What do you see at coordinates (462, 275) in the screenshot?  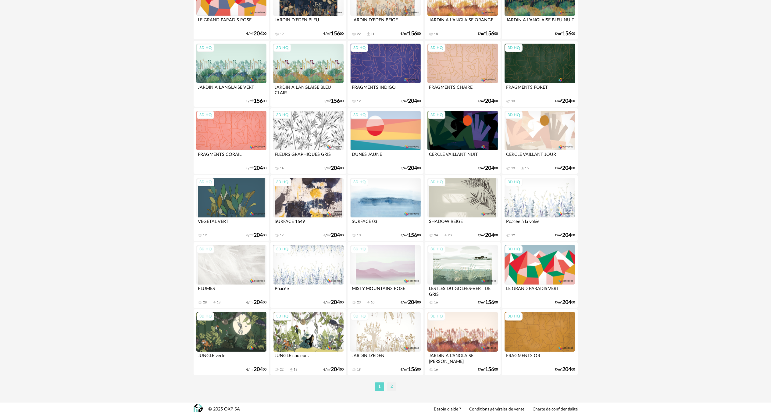 I see `a: 3D HQ LES ILES DU GOLFES-VERT DE GRIS 16 €/m²15600` at bounding box center [462, 275].